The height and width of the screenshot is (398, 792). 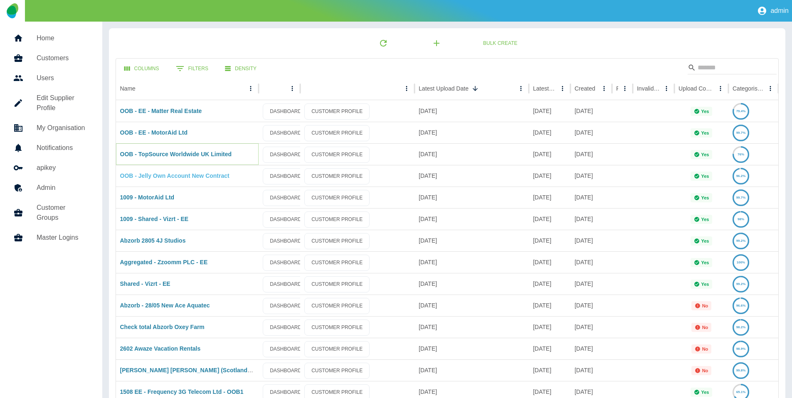 I want to click on a: Aggregated - Zzoomm PLC - EE, so click(x=164, y=262).